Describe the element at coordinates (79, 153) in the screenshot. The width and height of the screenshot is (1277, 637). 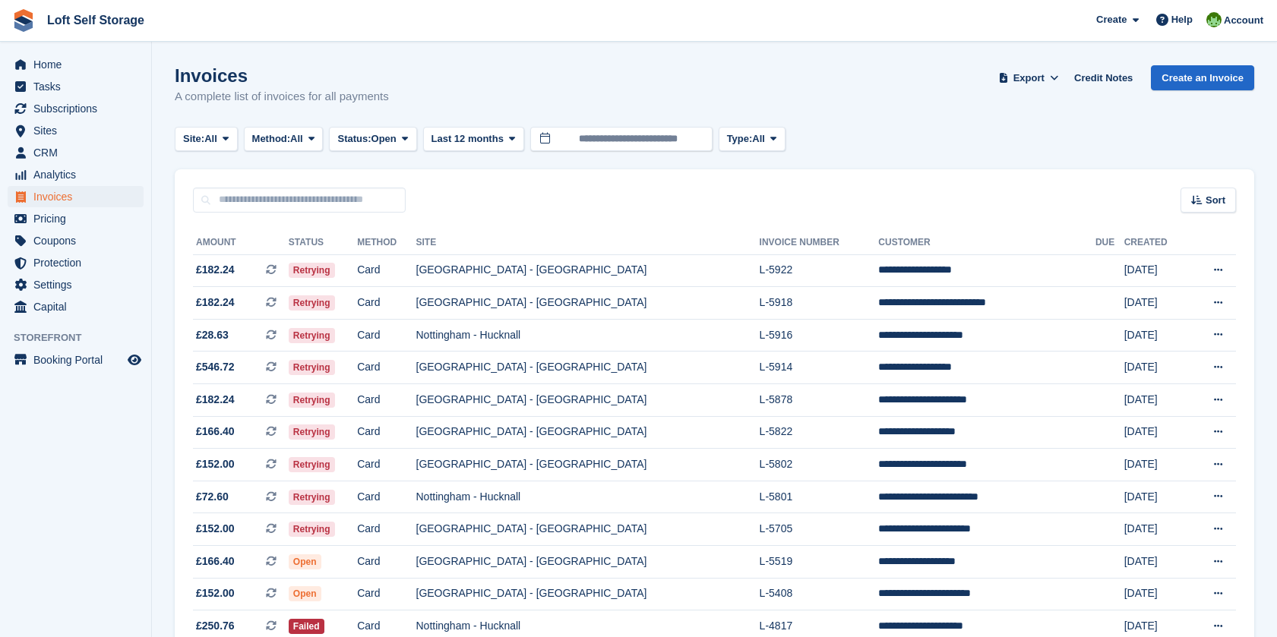
I see `span: CRM` at that location.